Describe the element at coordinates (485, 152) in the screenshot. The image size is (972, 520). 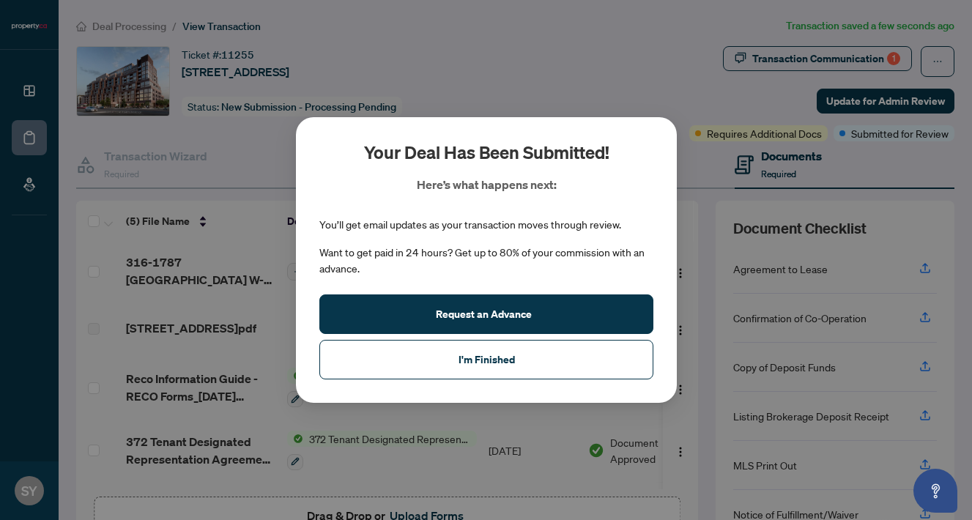
I see `h2: Your deal has been submitted!` at that location.